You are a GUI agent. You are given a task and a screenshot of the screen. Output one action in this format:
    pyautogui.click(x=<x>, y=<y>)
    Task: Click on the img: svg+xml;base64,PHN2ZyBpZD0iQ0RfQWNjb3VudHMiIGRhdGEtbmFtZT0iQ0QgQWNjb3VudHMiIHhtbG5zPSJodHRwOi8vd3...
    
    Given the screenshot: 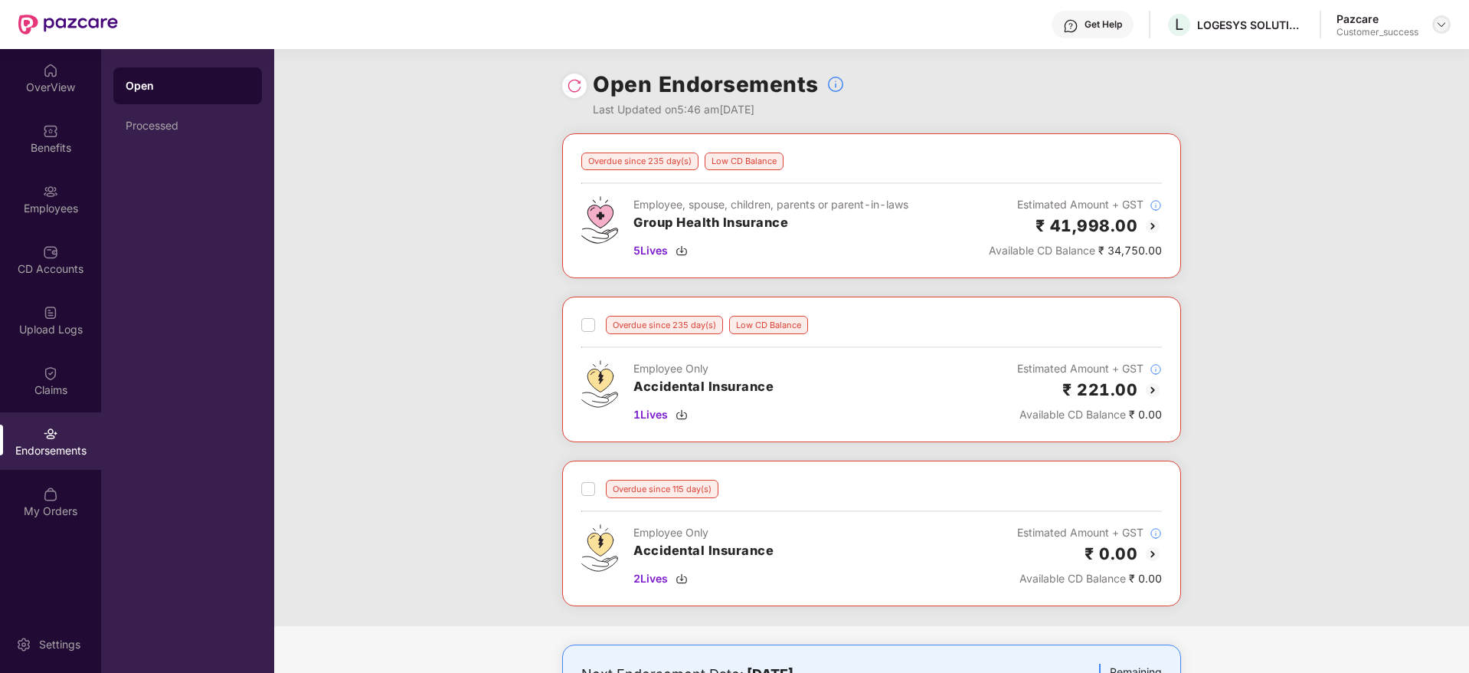 What is the action you would take?
    pyautogui.click(x=51, y=252)
    